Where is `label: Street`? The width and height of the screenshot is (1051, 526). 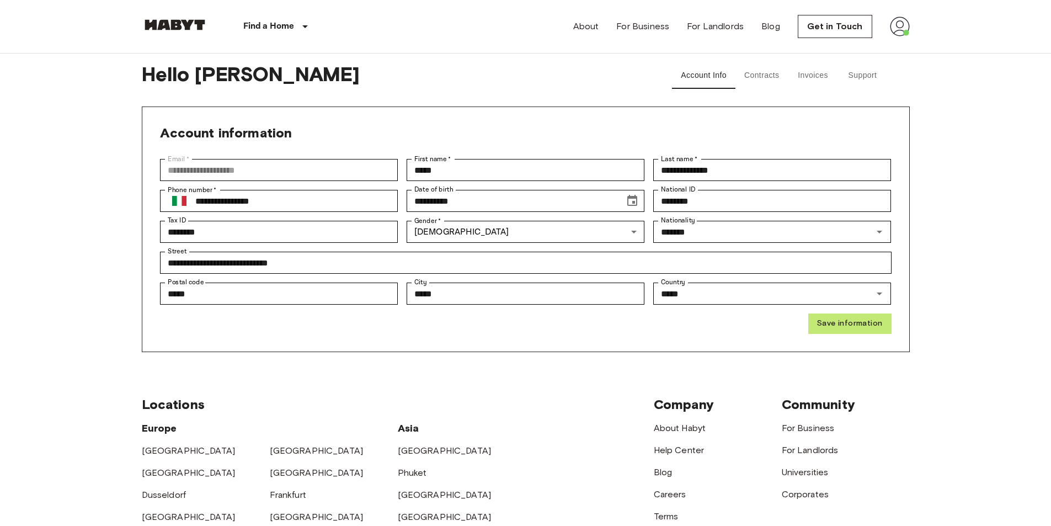
label: Street is located at coordinates (177, 251).